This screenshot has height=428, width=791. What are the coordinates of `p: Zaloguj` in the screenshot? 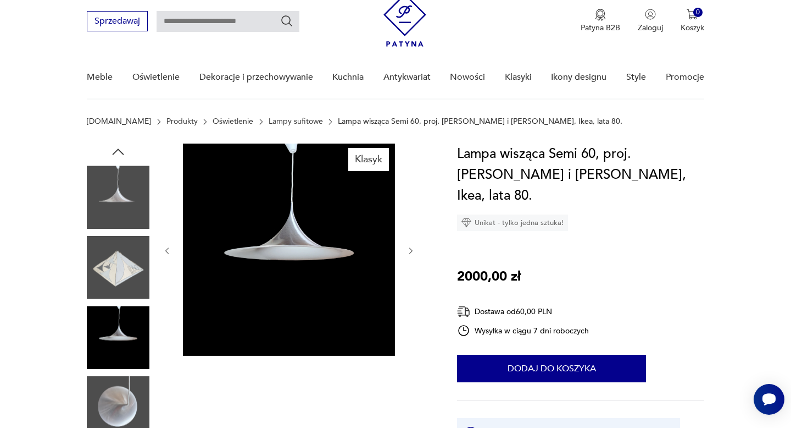 It's located at (651, 27).